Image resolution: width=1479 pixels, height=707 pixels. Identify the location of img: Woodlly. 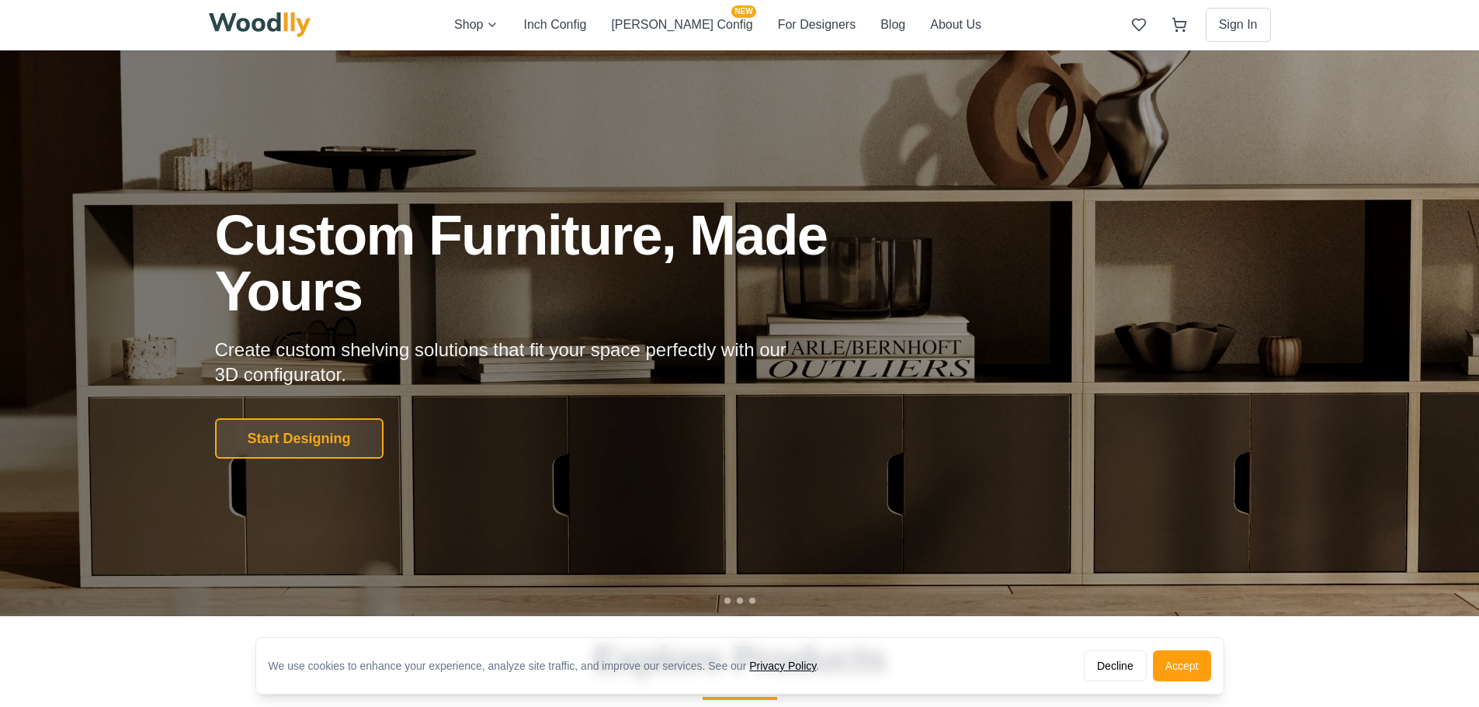
(260, 25).